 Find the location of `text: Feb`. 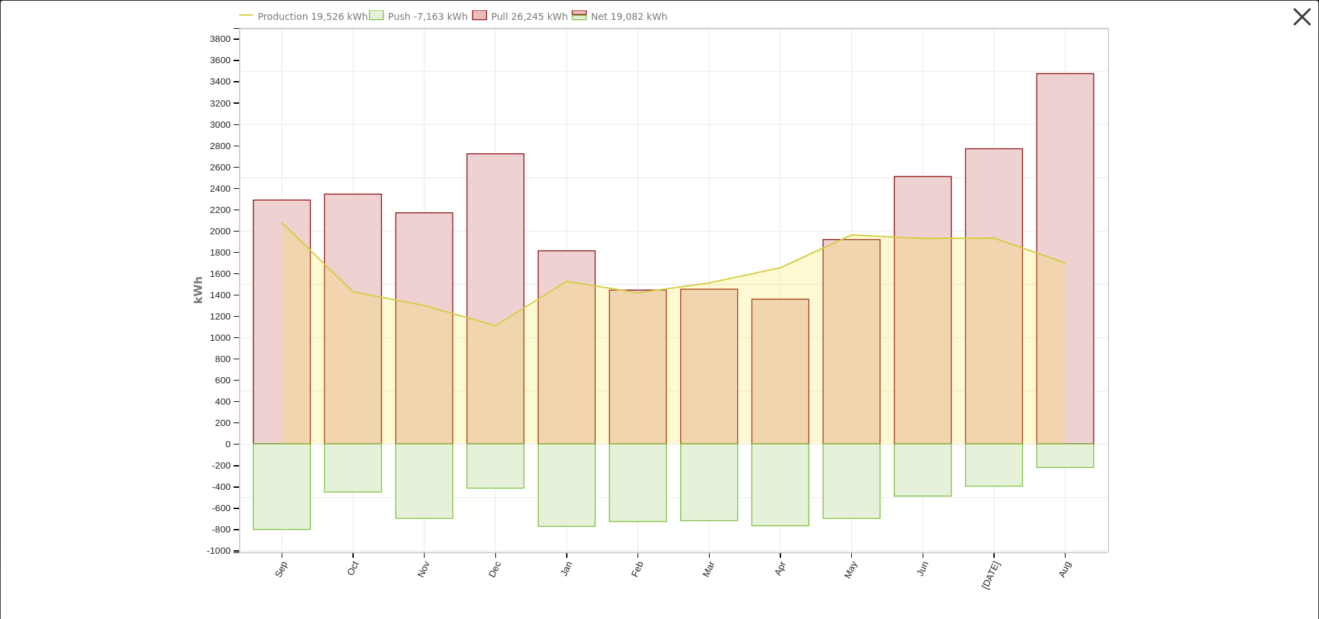

text: Feb is located at coordinates (637, 569).